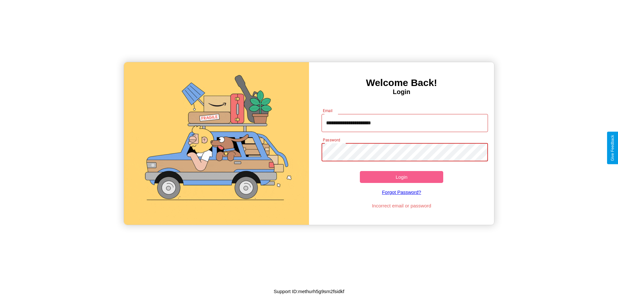 This screenshot has height=296, width=618. What do you see at coordinates (401, 205) in the screenshot?
I see `p: Incorrect email or password` at bounding box center [401, 205].